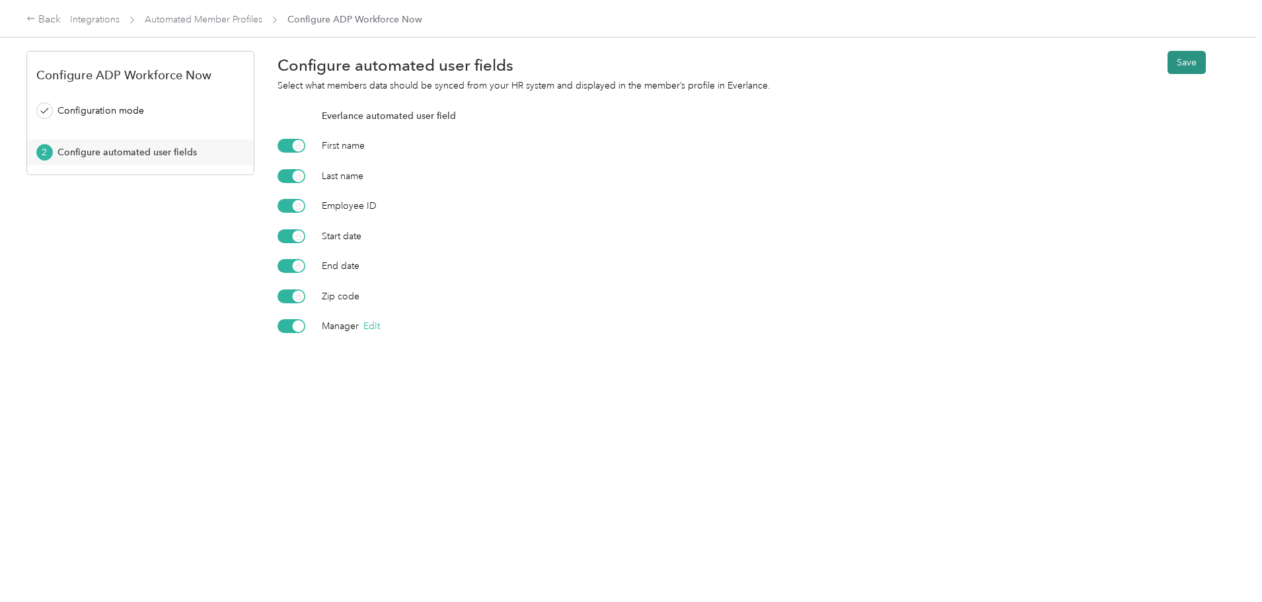  What do you see at coordinates (94, 19) in the screenshot?
I see `a: Integrations` at bounding box center [94, 19].